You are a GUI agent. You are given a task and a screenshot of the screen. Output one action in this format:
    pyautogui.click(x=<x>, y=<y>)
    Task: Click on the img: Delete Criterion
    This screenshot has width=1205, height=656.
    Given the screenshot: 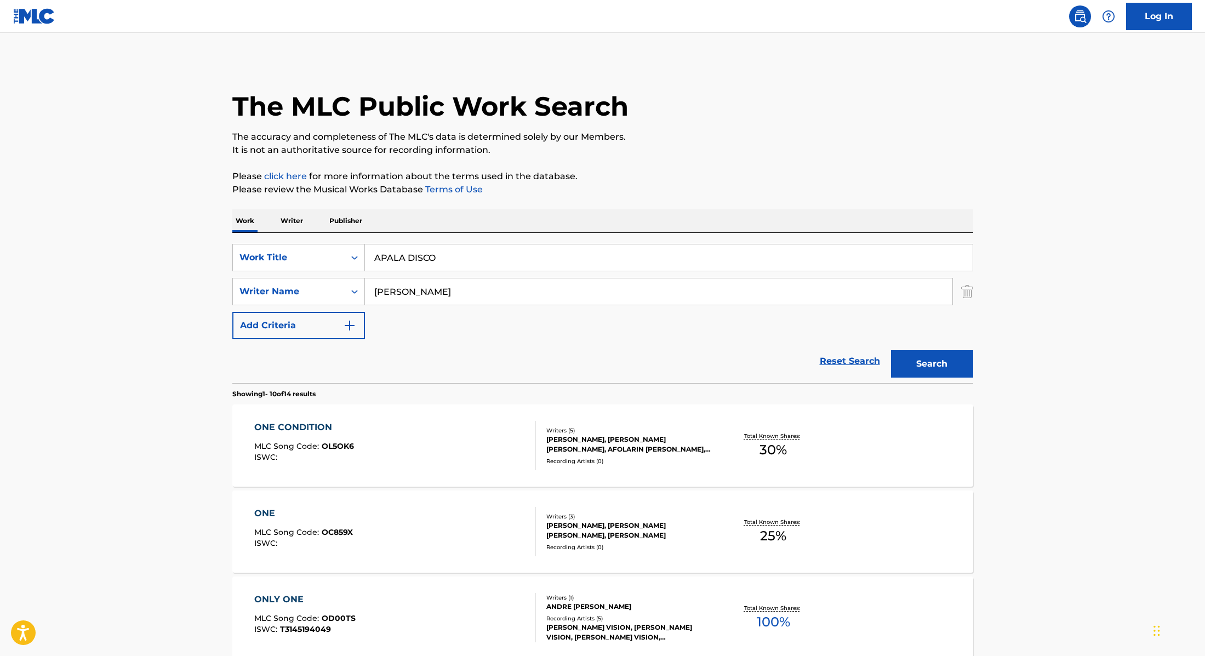 What is the action you would take?
    pyautogui.click(x=968, y=292)
    